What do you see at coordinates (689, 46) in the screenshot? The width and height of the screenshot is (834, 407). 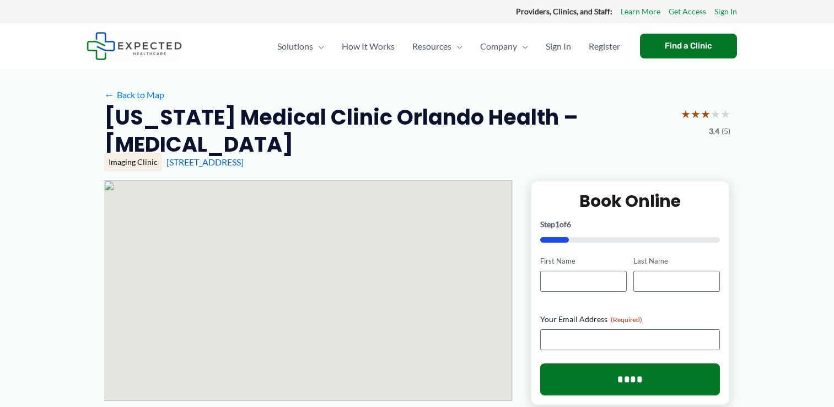 I see `div: Find a Clinic` at bounding box center [689, 46].